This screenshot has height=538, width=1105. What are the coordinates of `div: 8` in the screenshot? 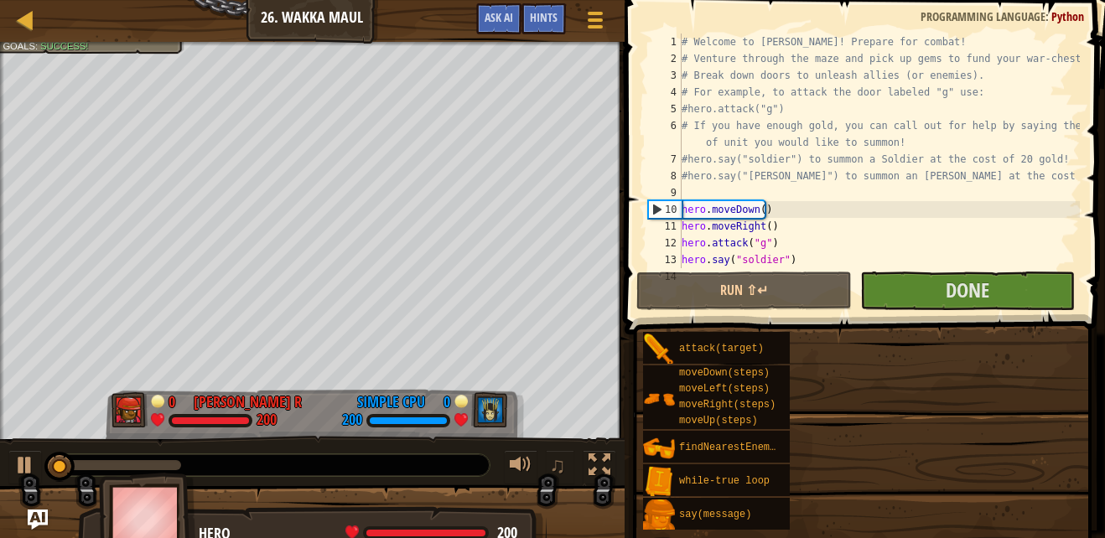 It's located at (665, 176).